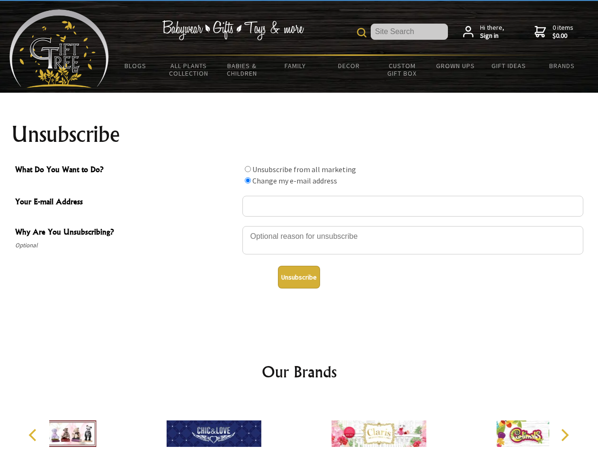 The height and width of the screenshot is (454, 598). I want to click on a: 0 items$0.00, so click(554, 32).